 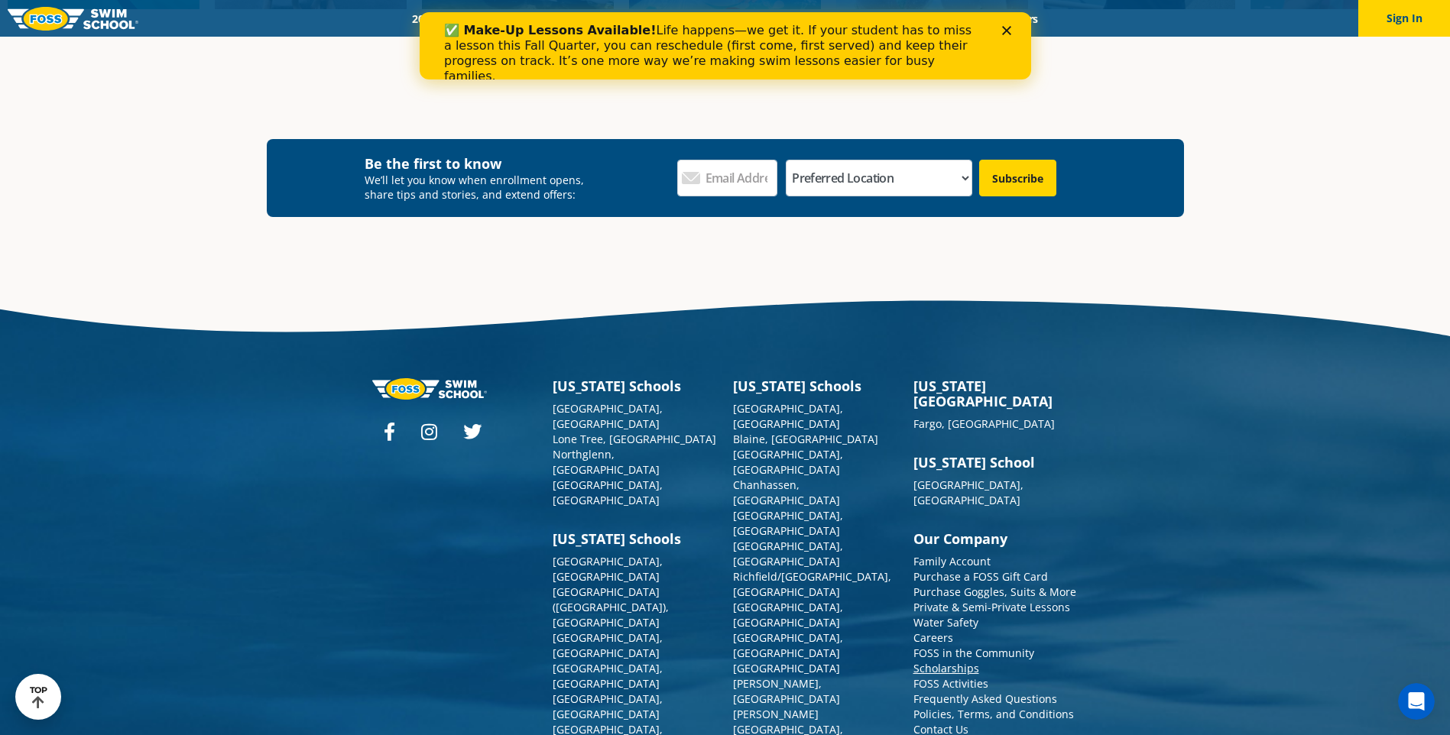 What do you see at coordinates (985, 699) in the screenshot?
I see `a: Frequently Asked Questions` at bounding box center [985, 699].